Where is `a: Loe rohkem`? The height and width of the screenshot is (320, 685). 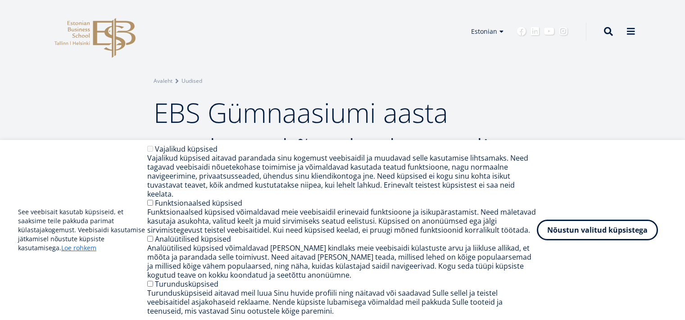 a: Loe rohkem is located at coordinates (79, 248).